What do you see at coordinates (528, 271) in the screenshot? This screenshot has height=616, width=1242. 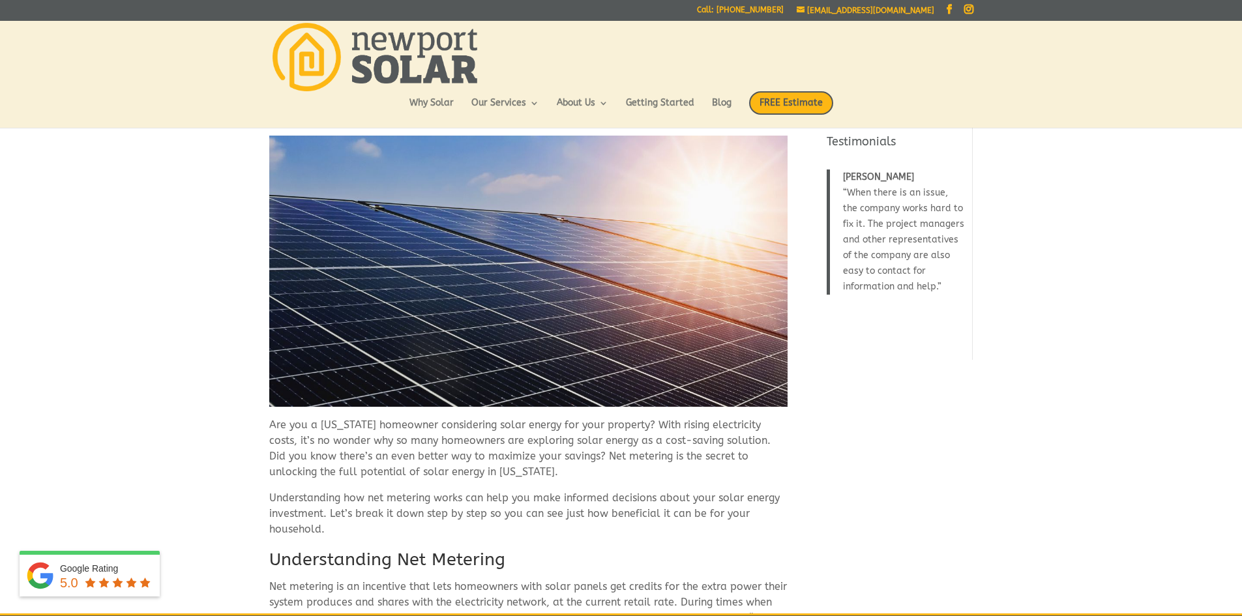 I see `img: Net Metering Solar Energy: How Does It Work?` at bounding box center [528, 271].